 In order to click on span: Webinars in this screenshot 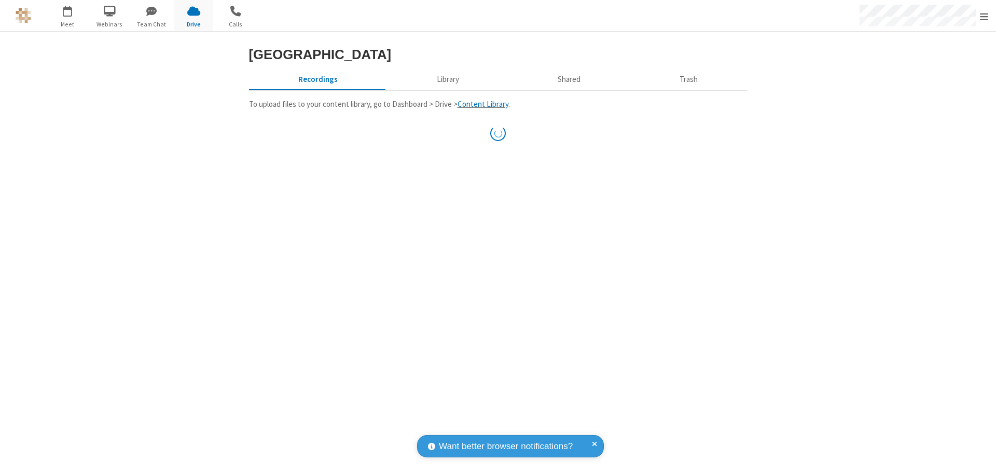, I will do `click(109, 24)`.